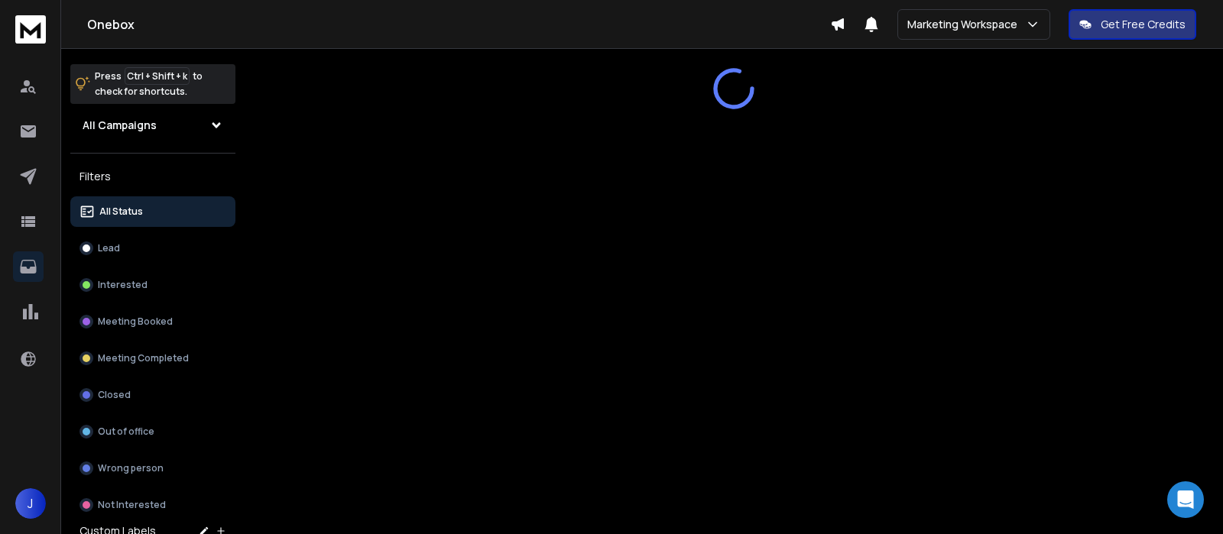 This screenshot has width=1223, height=534. I want to click on h3: Filters, so click(153, 177).